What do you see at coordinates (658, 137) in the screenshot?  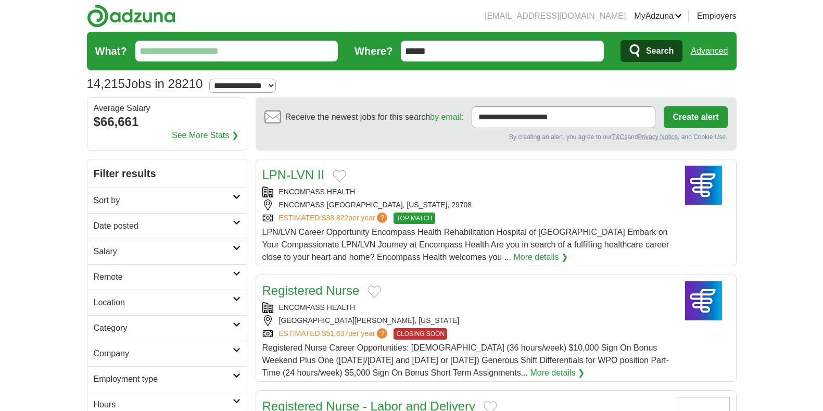 I see `a: Privacy Notice` at bounding box center [658, 137].